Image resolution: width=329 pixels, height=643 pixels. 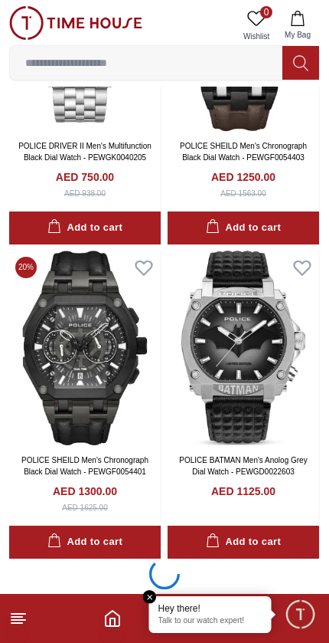 What do you see at coordinates (85, 193) in the screenshot?
I see `div: AED 938.00` at bounding box center [85, 193].